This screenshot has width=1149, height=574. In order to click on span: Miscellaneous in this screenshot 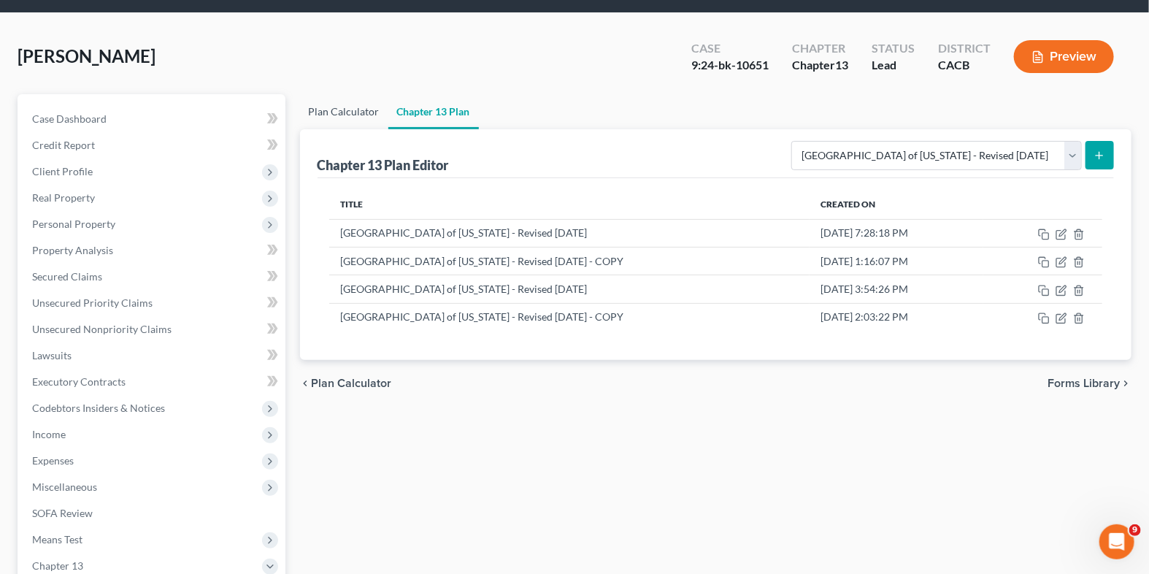, I will do `click(64, 486)`.